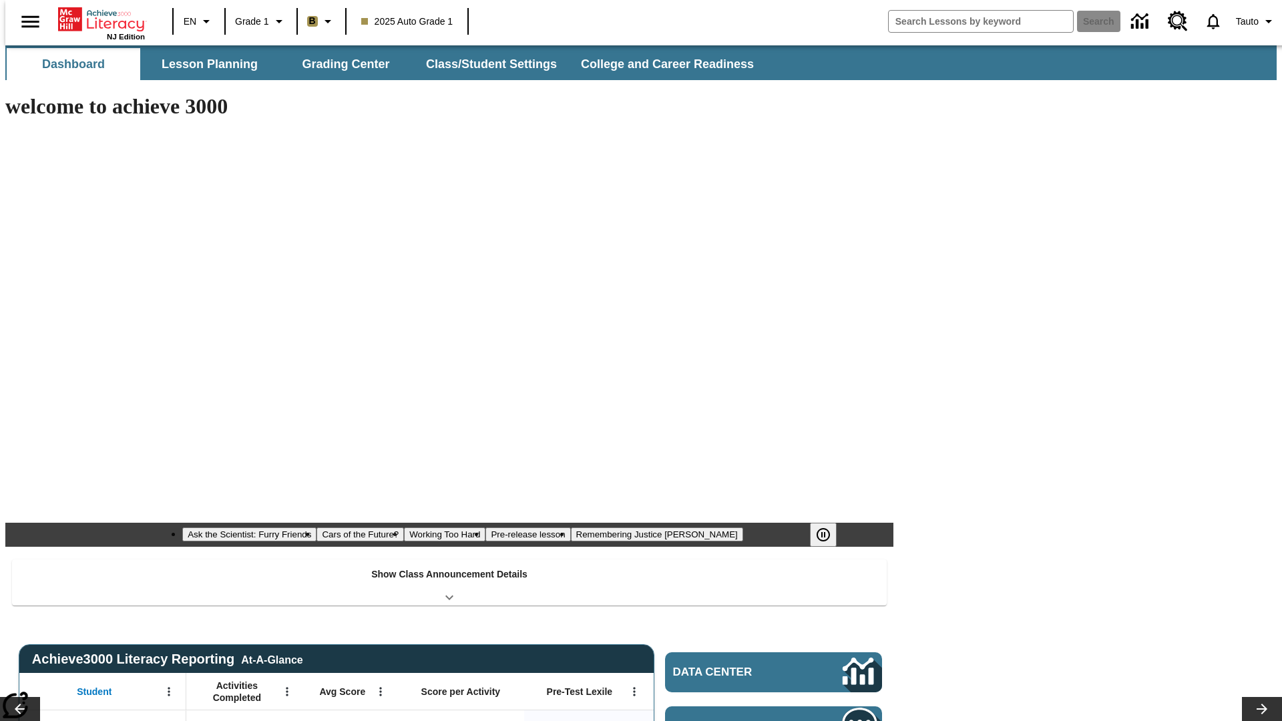 The width and height of the screenshot is (1282, 721). I want to click on button: Slide 3 Working Too Hard, so click(445, 534).